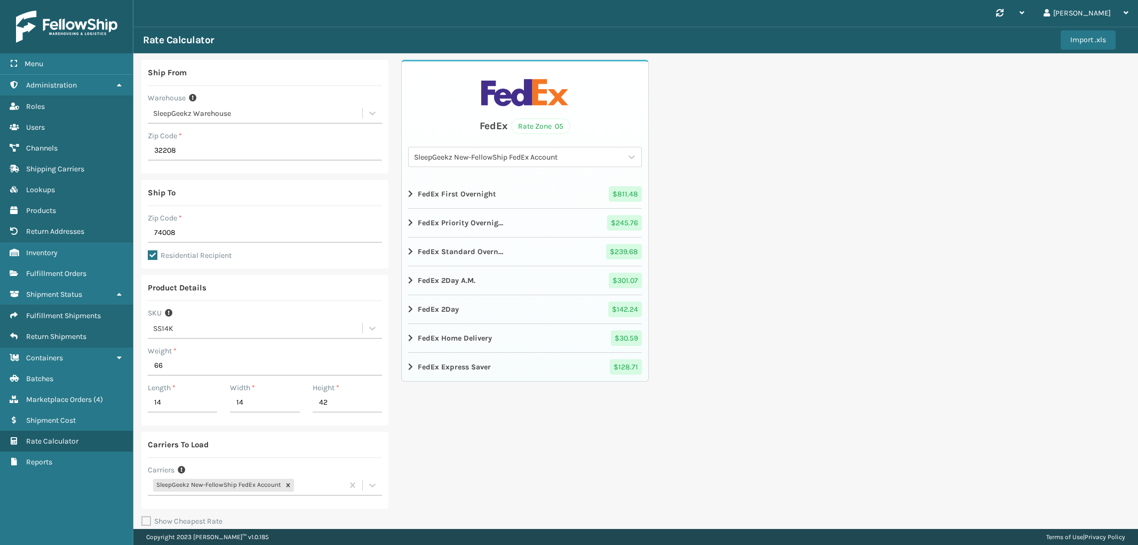  I want to click on span: $ 239.68, so click(624, 251).